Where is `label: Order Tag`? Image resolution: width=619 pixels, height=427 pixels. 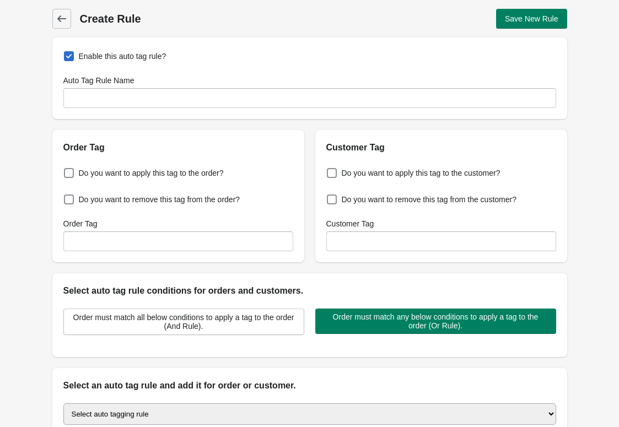
label: Order Tag is located at coordinates (80, 224).